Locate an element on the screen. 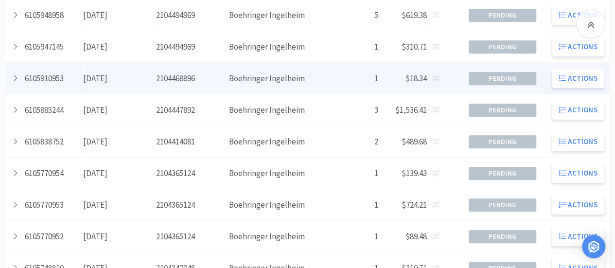 Image resolution: width=615 pixels, height=268 pixels. div: 6105770954 is located at coordinates (52, 173).